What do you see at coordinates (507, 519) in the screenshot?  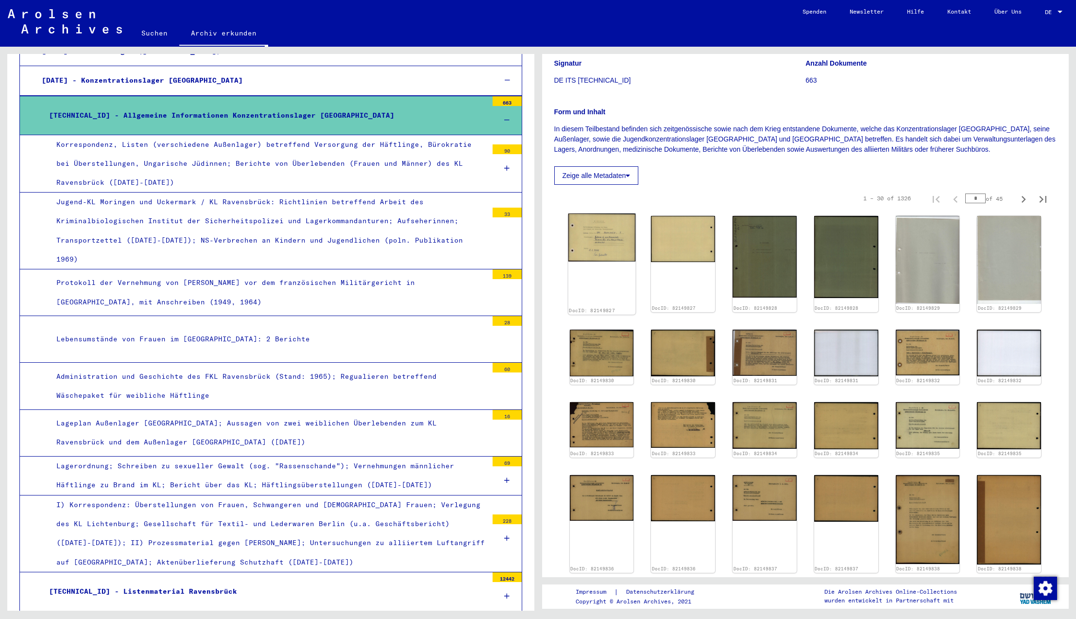 I see `div: 228` at bounding box center [507, 519].